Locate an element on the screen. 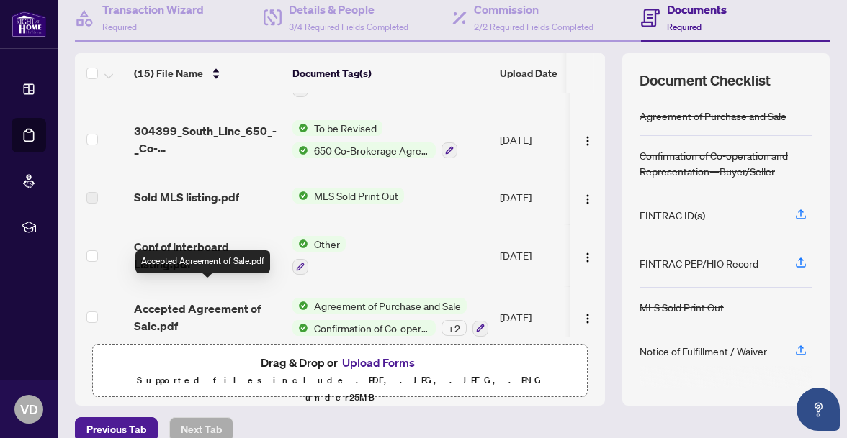  h4: Transaction Wizard is located at coordinates (153, 9).